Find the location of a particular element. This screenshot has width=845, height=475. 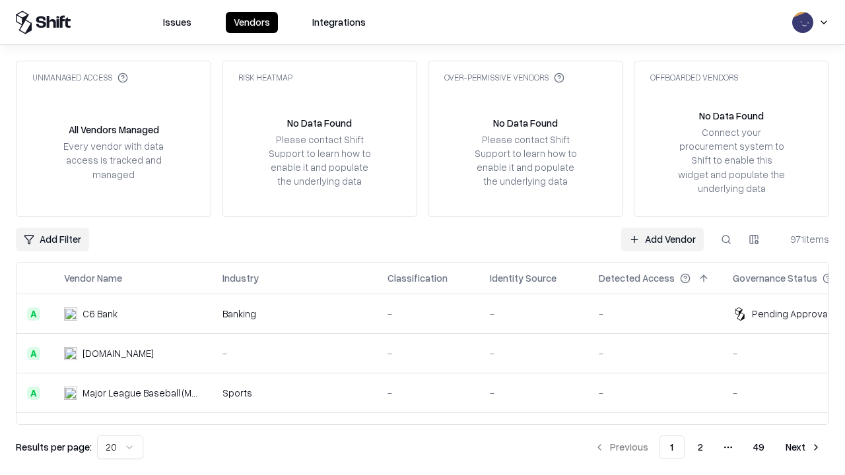

button: Add Filter is located at coordinates (52, 240).